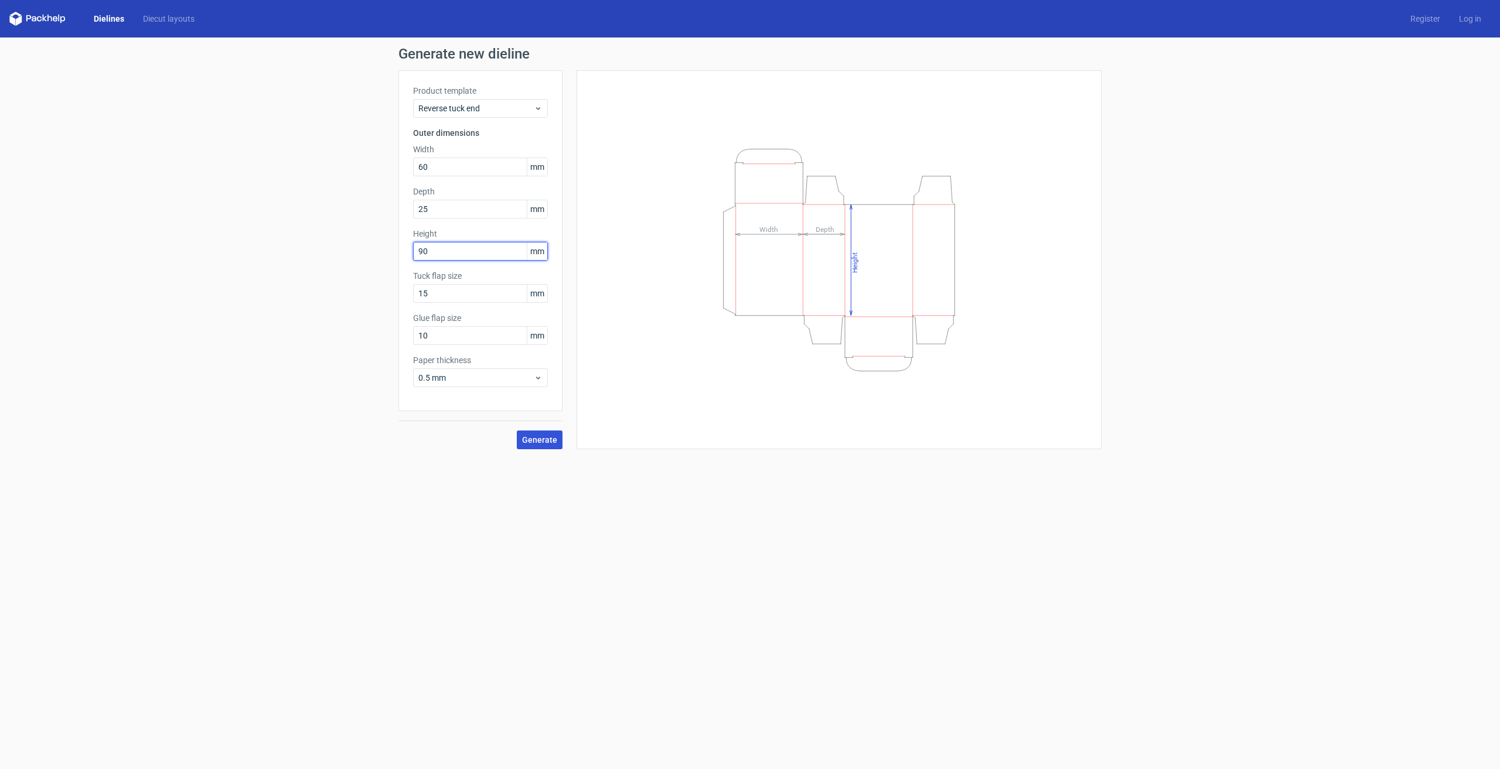 This screenshot has width=1500, height=769. Describe the element at coordinates (1425, 19) in the screenshot. I see `a: Register` at that location.